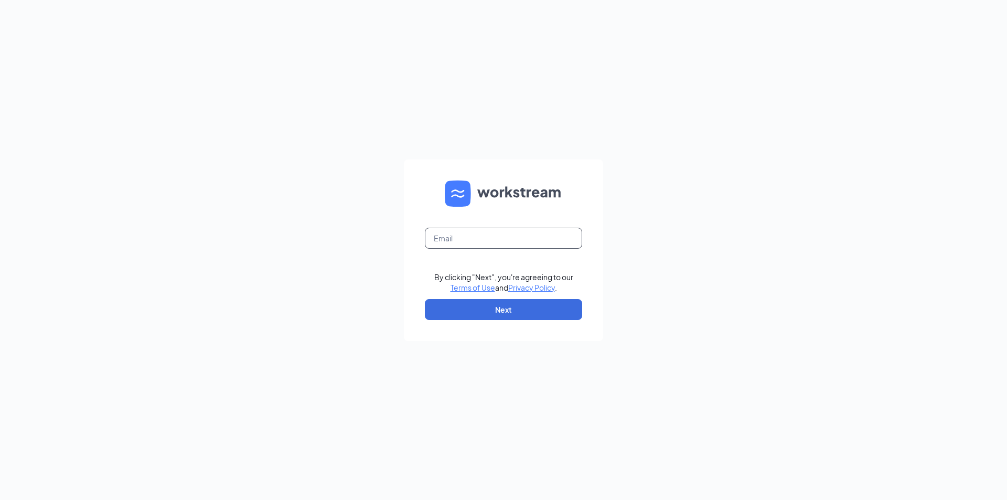  What do you see at coordinates (503, 282) in the screenshot?
I see `div: By clicking "Next", you're agreeing to our and .` at bounding box center [503, 282].